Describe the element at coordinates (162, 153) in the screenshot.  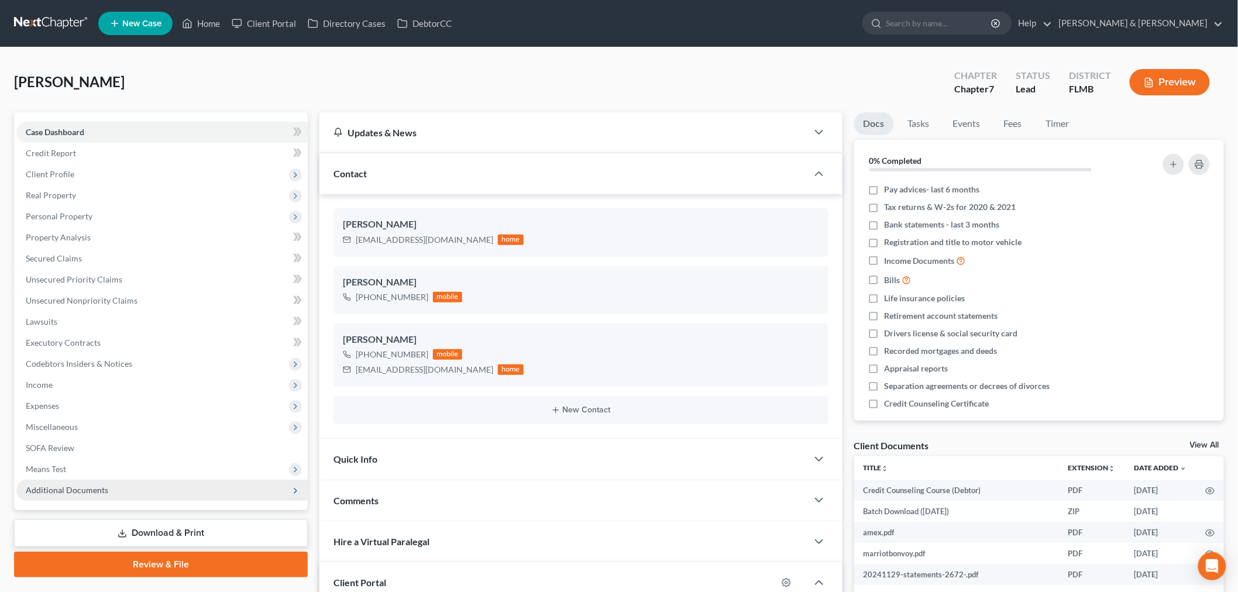
I see `a: Credit Report` at that location.